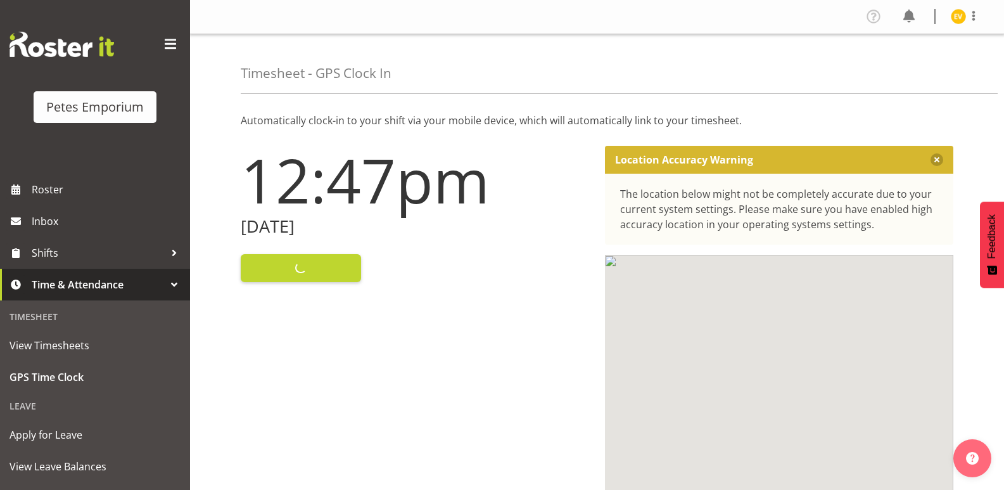 Image resolution: width=1004 pixels, height=490 pixels. Describe the element at coordinates (958, 16) in the screenshot. I see `img: eva-vailini10223.jpg` at that location.